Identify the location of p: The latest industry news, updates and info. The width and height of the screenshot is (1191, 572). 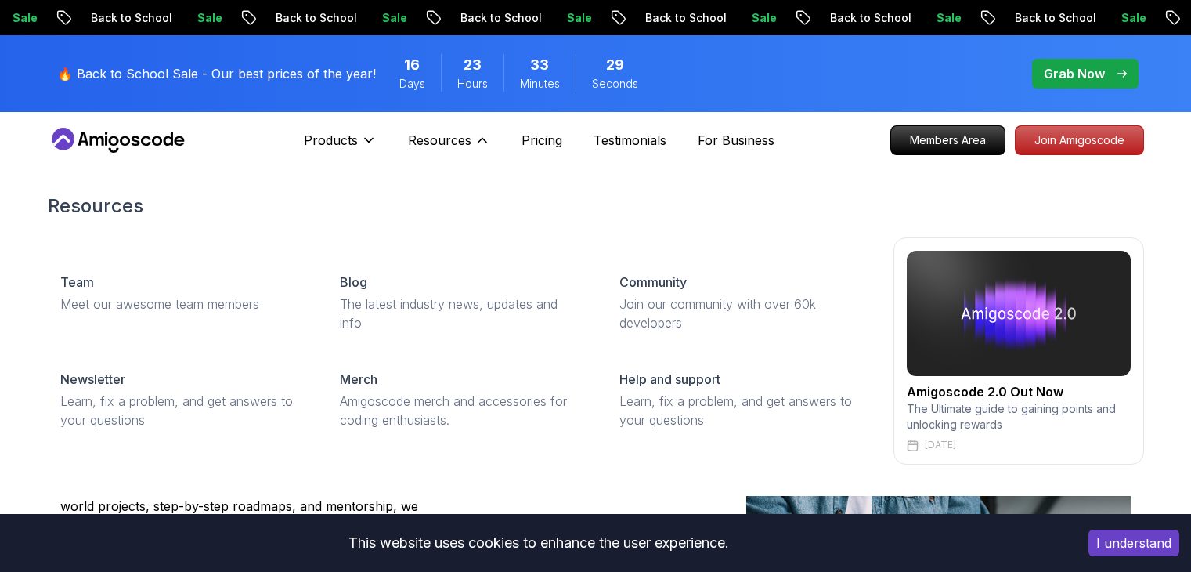
(460, 313).